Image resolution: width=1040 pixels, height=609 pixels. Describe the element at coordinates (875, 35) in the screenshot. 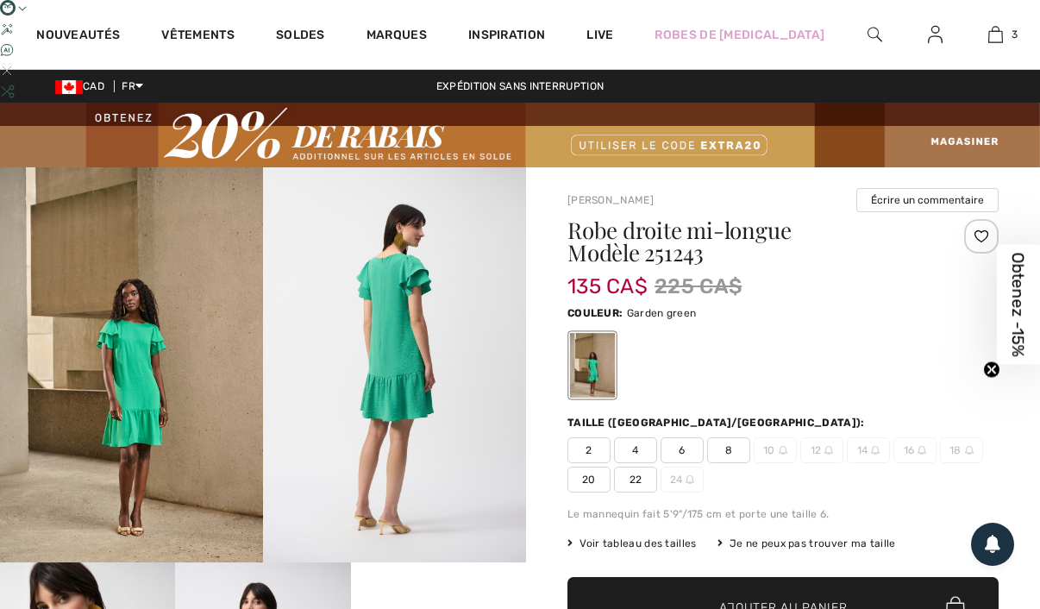

I see `img: recherche` at that location.